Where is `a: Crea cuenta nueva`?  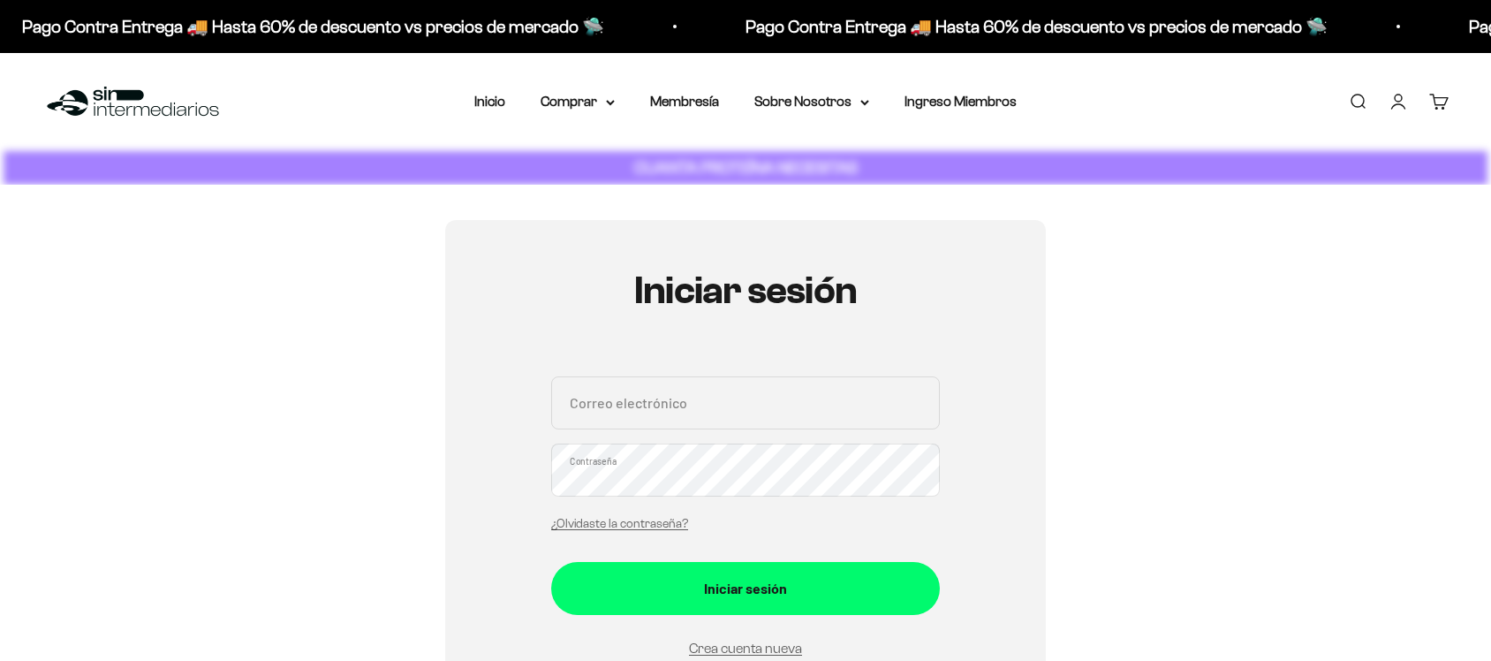 a: Crea cuenta nueva is located at coordinates (745, 647).